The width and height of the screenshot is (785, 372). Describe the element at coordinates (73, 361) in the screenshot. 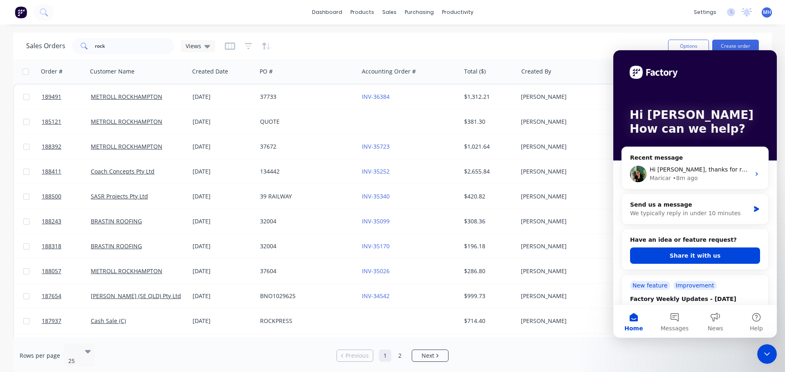

I see `div: 25` at that location.